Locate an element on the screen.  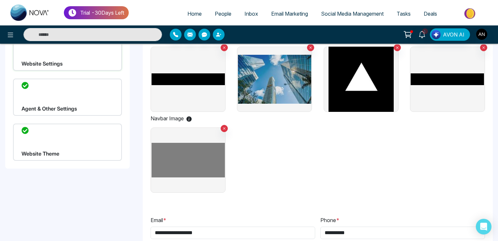
img: User Avatar is located at coordinates (481, 34).